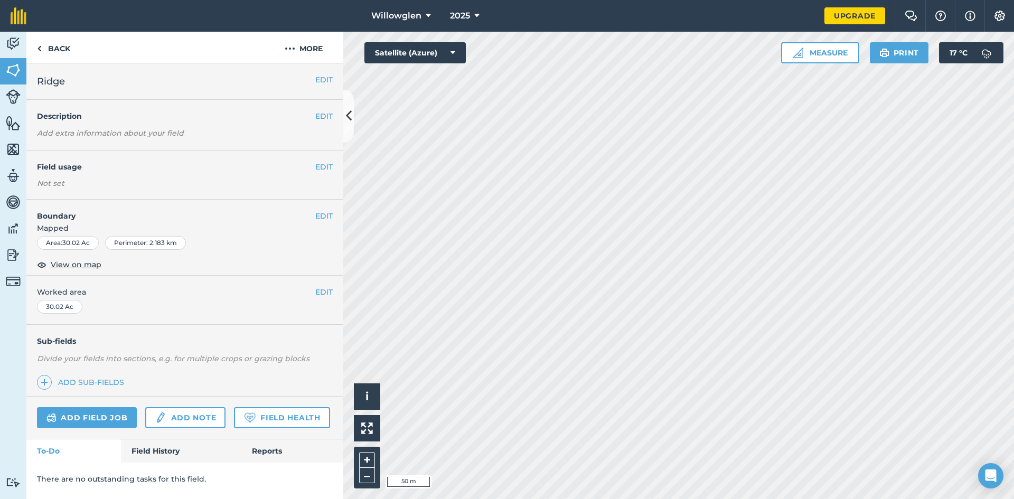 The width and height of the screenshot is (1014, 499). Describe the element at coordinates (185, 228) in the screenshot. I see `span: Mapped` at that location.